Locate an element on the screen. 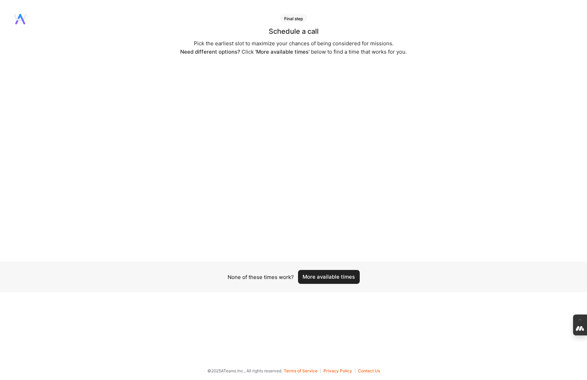 The height and width of the screenshot is (380, 587). span: © 2025 ATeams Inc., All rights reserved. is located at coordinates (245, 371).